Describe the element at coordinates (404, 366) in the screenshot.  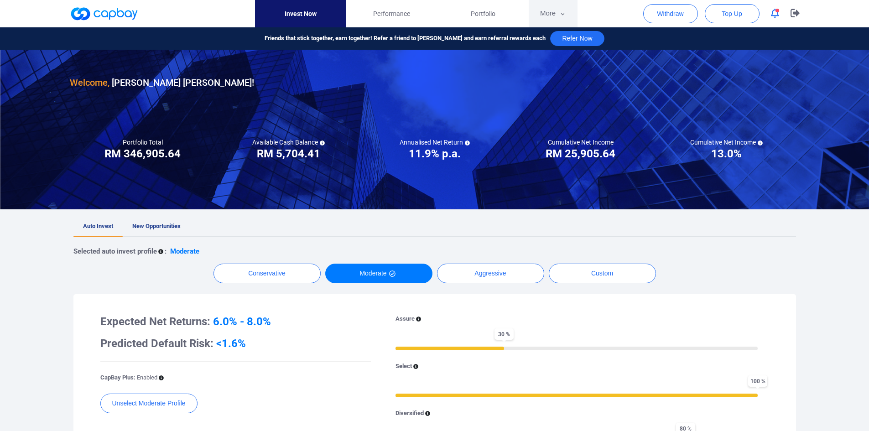
I see `p: Select` at that location.